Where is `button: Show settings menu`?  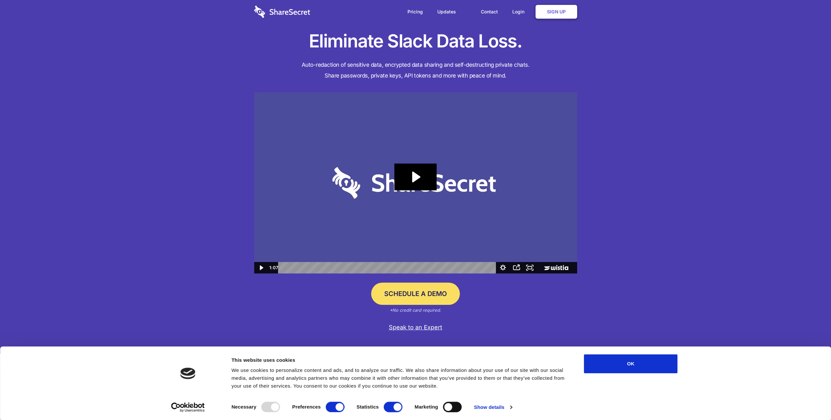 button: Show settings menu is located at coordinates (503, 268).